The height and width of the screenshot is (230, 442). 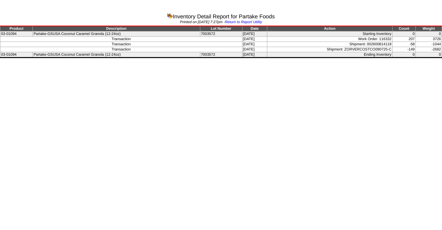 I want to click on td: Action, so click(x=330, y=29).